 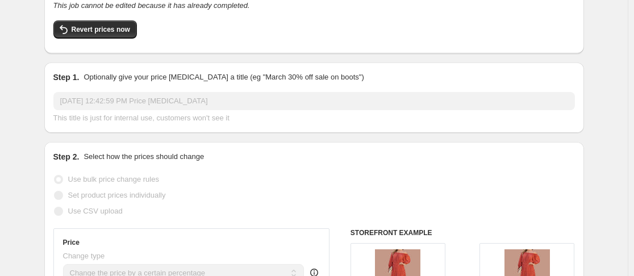 What do you see at coordinates (114, 179) in the screenshot?
I see `span: Use bulk price change rules` at bounding box center [114, 179].